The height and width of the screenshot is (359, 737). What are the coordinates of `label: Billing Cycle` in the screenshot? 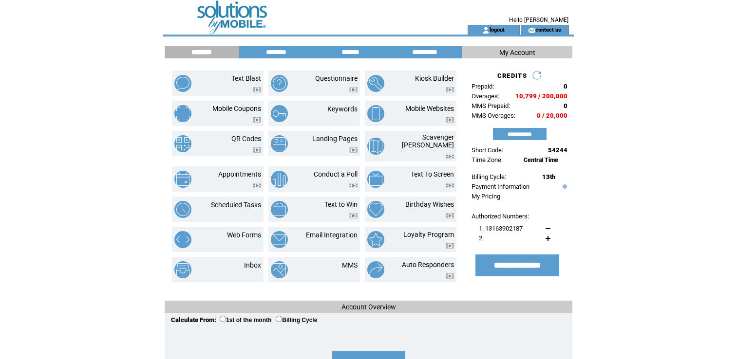 It's located at (296, 320).